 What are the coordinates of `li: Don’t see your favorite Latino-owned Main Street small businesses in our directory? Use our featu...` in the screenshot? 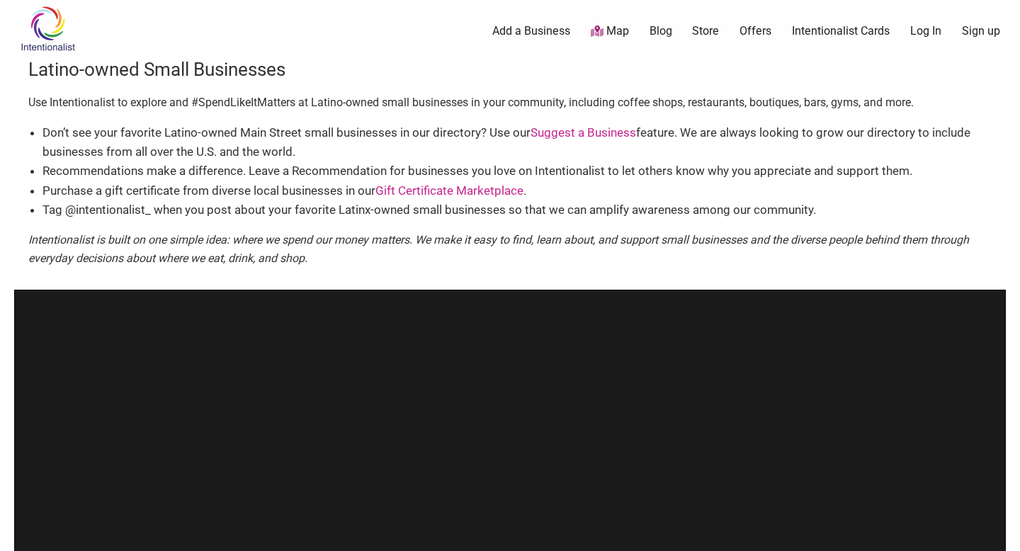 It's located at (517, 142).